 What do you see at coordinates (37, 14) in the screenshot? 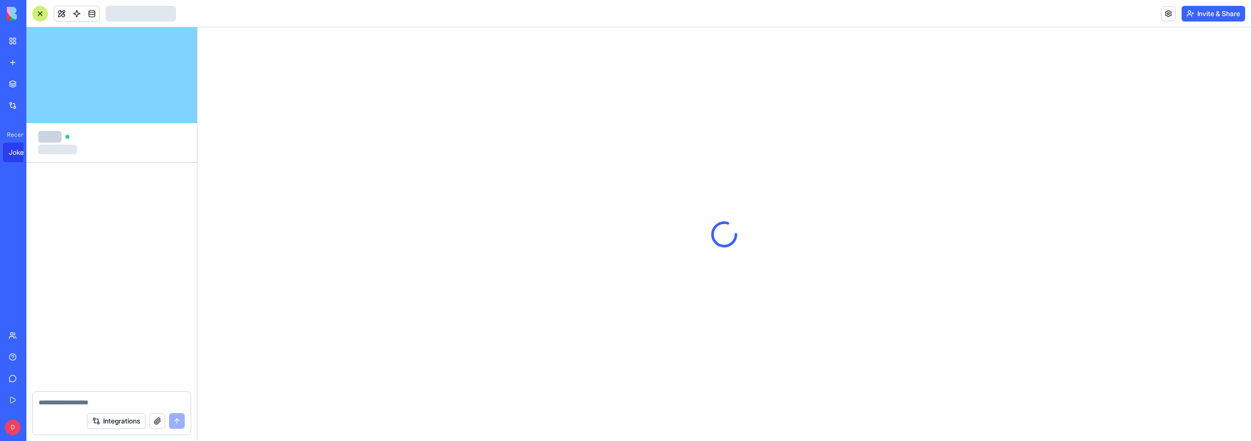
I see `img: logo` at bounding box center [37, 14].